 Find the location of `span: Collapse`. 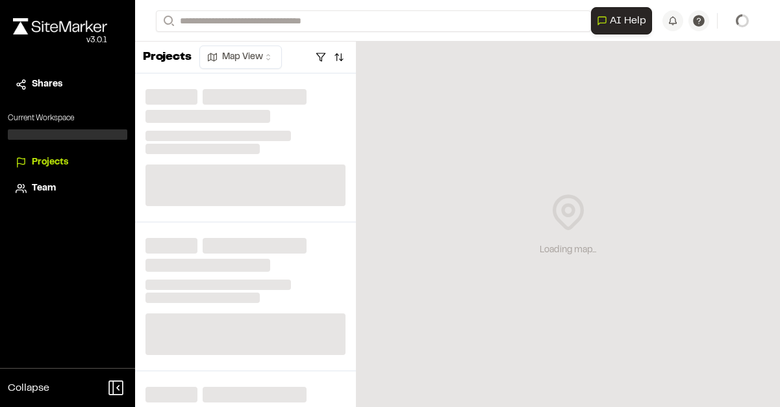

span: Collapse is located at coordinates (29, 388).